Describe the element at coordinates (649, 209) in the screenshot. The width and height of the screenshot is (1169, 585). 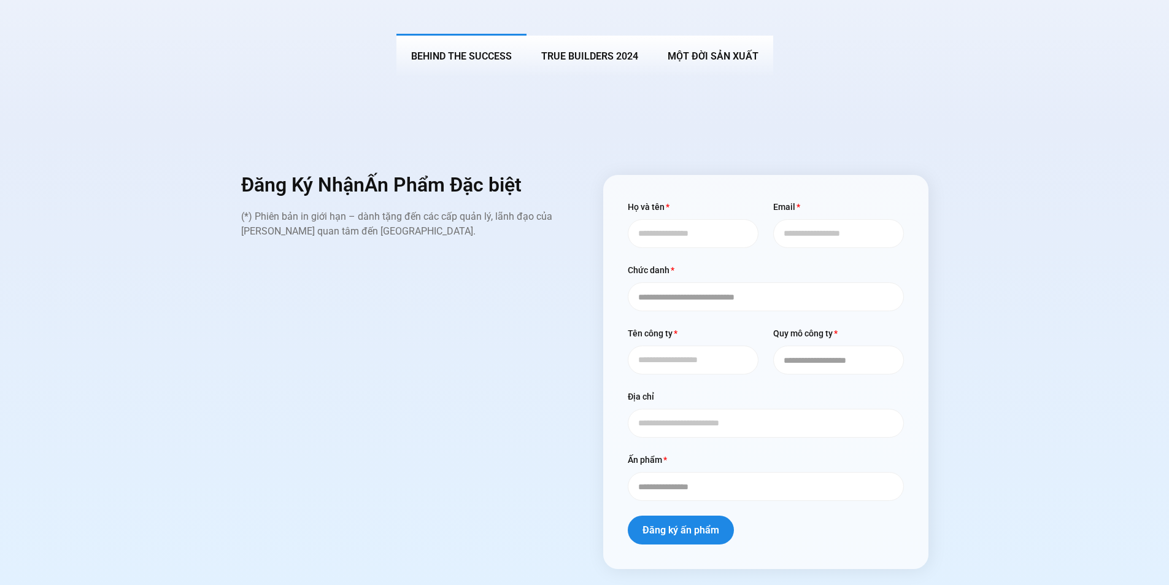
I see `label: Họ và tên` at that location.